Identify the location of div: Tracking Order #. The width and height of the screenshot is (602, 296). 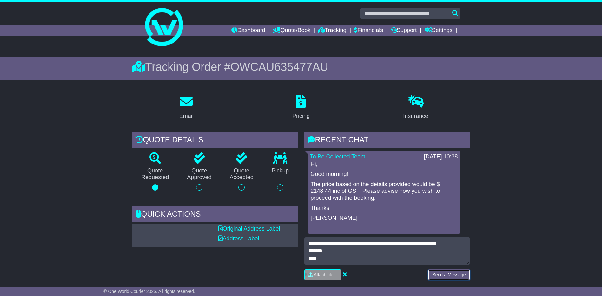
(301, 67).